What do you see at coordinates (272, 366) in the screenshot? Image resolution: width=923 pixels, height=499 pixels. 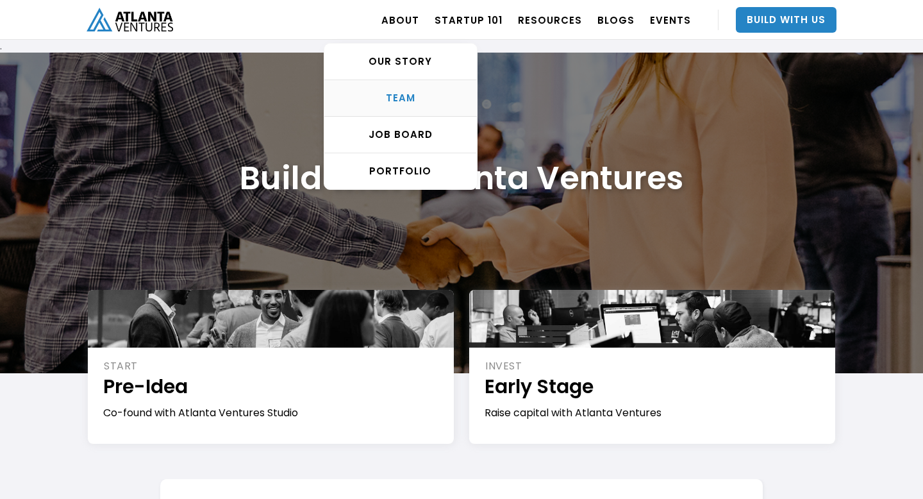 I see `div: START` at bounding box center [272, 366].